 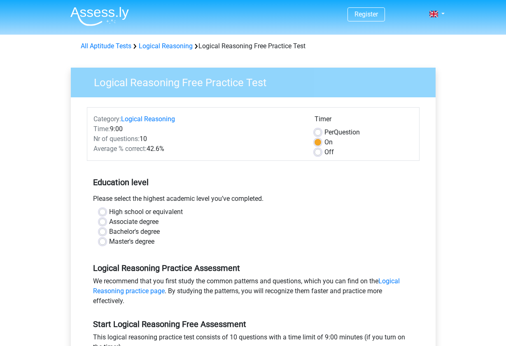 I want to click on a: All Aptitude Tests, so click(x=106, y=46).